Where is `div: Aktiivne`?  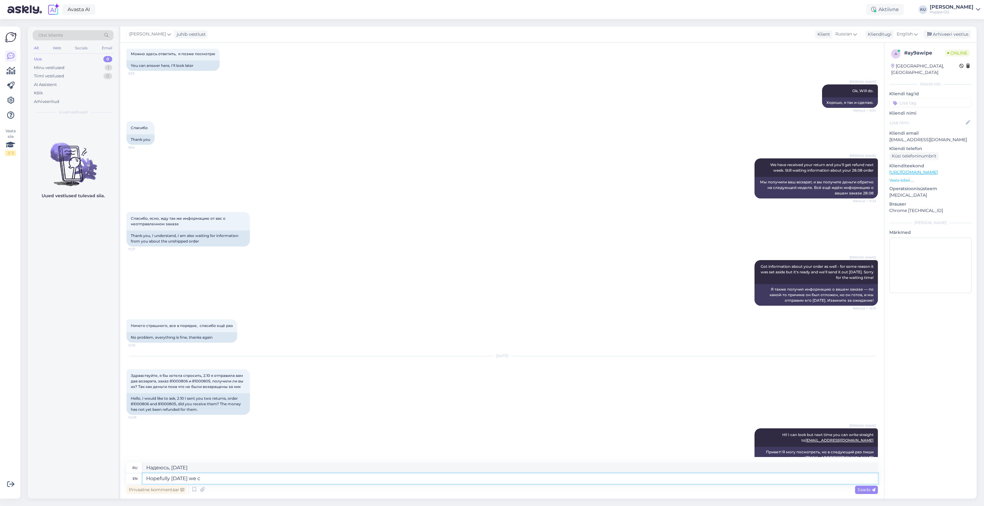 div: Aktiivne is located at coordinates (885, 10).